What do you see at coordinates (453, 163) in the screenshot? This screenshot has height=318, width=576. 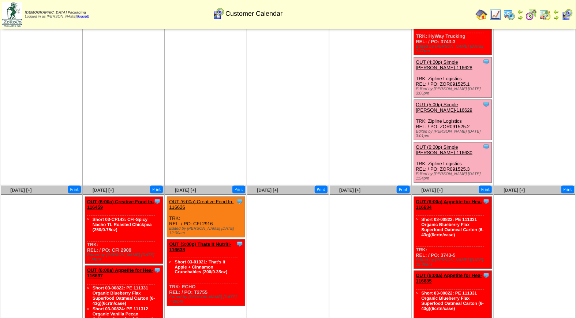 I see `div: TRK: Zipline Logistics REL: / PO: ZOR091525.3` at bounding box center [453, 163].